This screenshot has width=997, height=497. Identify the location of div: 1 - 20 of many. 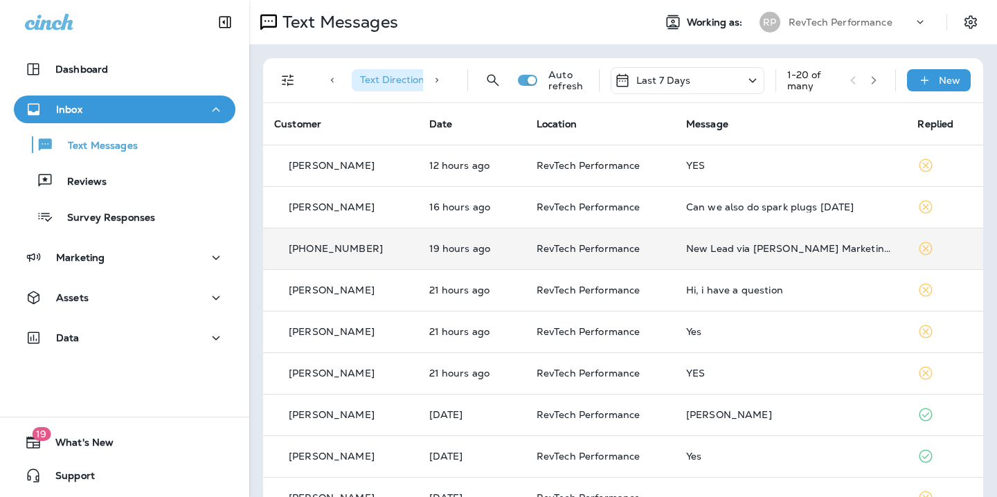
(813, 80).